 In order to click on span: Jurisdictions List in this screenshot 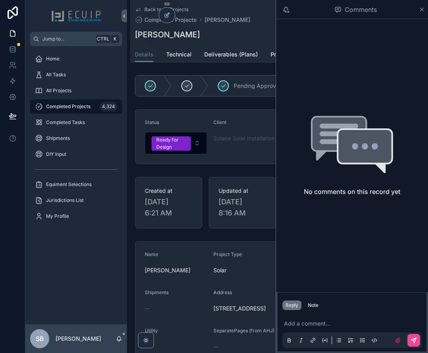, I will do `click(65, 200)`.